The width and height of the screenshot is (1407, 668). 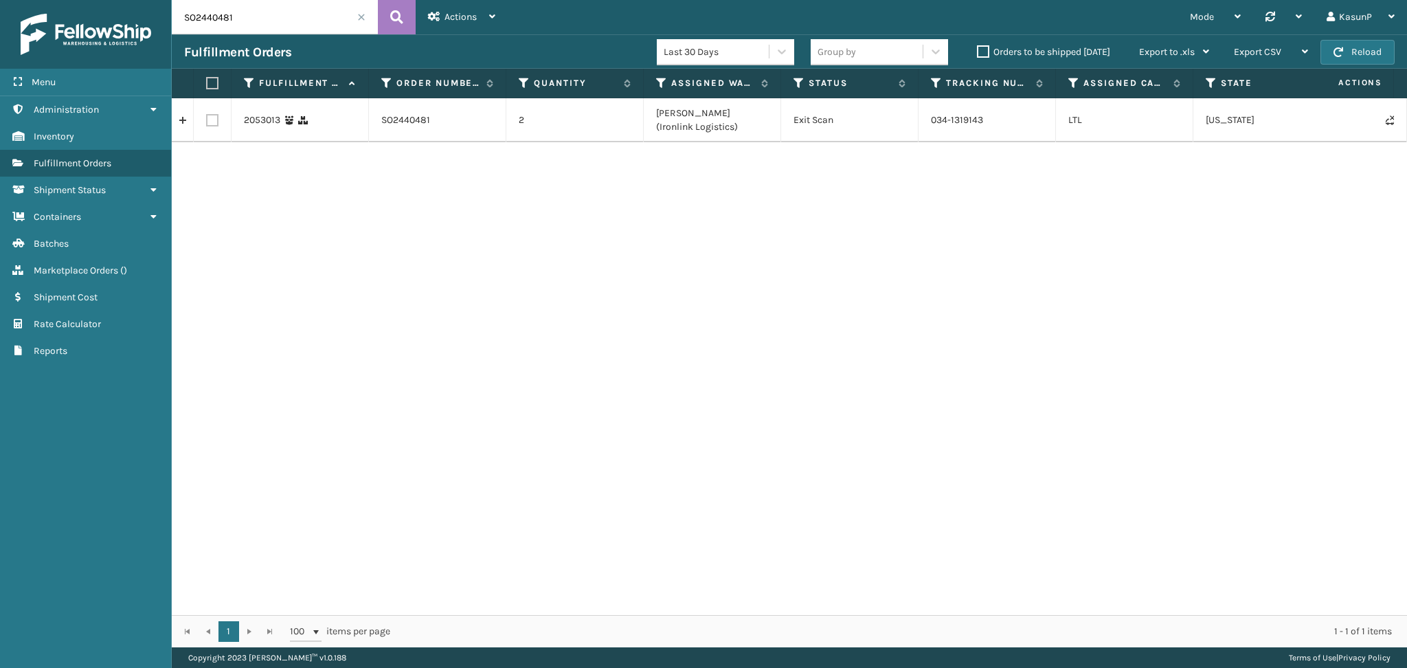 What do you see at coordinates (50, 350) in the screenshot?
I see `span: Reports` at bounding box center [50, 350].